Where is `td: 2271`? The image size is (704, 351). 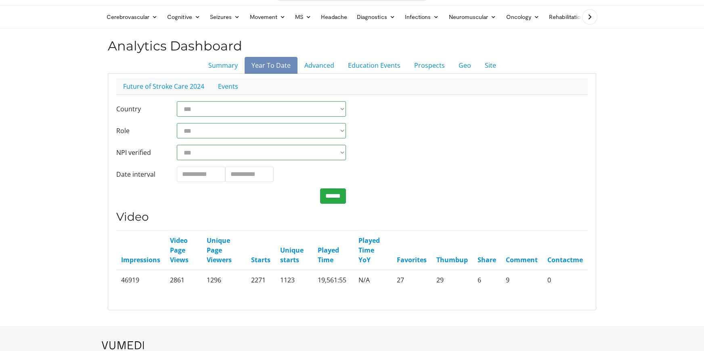 td: 2271 is located at coordinates (261, 280).